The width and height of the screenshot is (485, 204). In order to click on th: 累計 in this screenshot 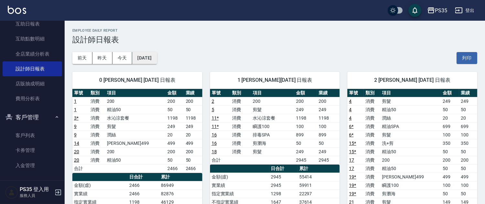, I will do `click(181, 177)`.